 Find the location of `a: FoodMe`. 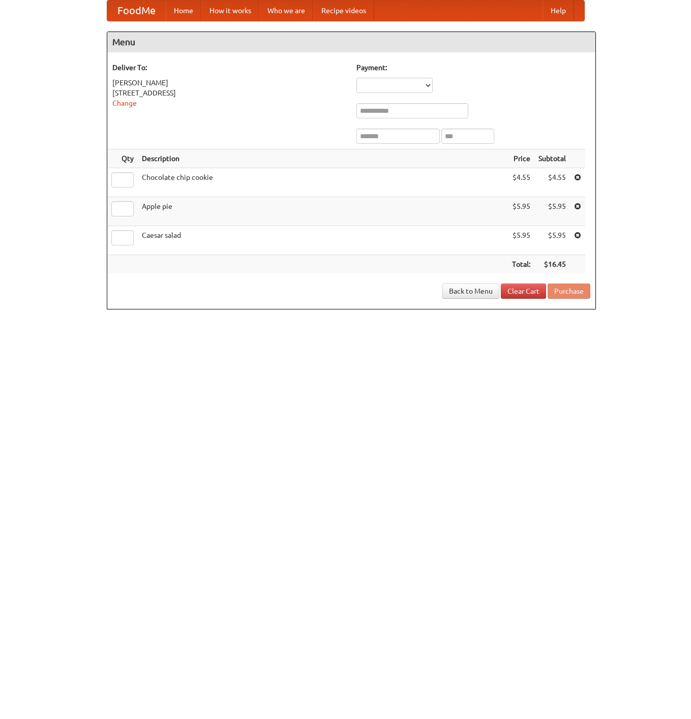

a: FoodMe is located at coordinates (136, 11).